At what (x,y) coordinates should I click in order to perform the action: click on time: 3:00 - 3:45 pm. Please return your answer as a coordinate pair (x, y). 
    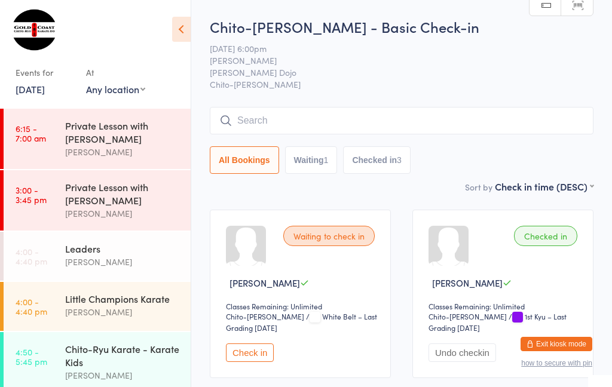
    Looking at the image, I should click on (31, 195).